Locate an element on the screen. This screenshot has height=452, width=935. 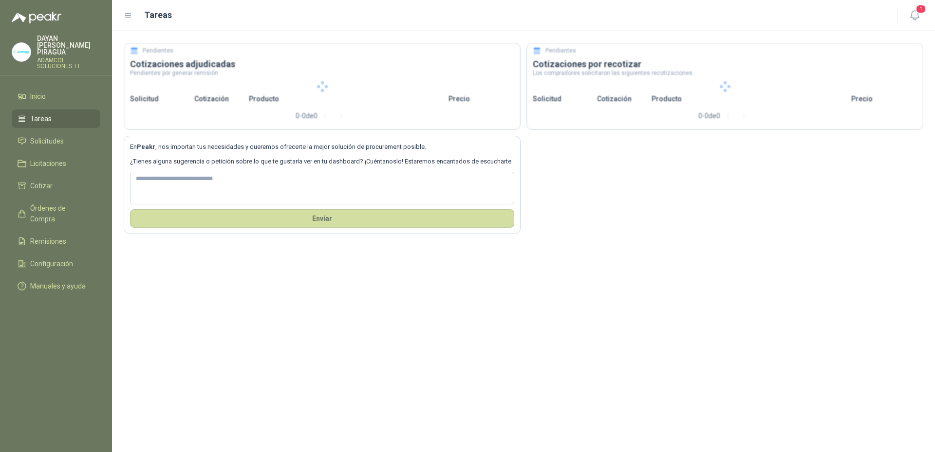
b: Peakr is located at coordinates (146, 147).